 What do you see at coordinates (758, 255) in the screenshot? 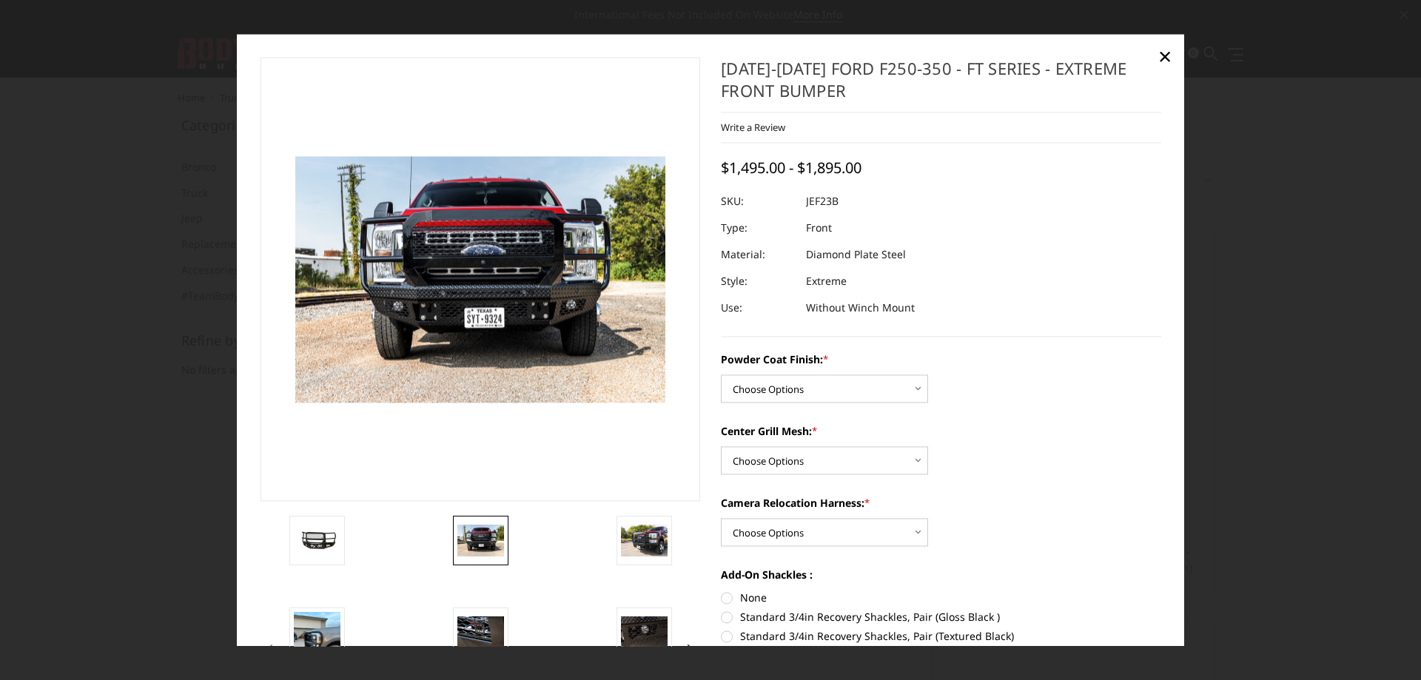
I see `dt: Material:` at bounding box center [758, 255].